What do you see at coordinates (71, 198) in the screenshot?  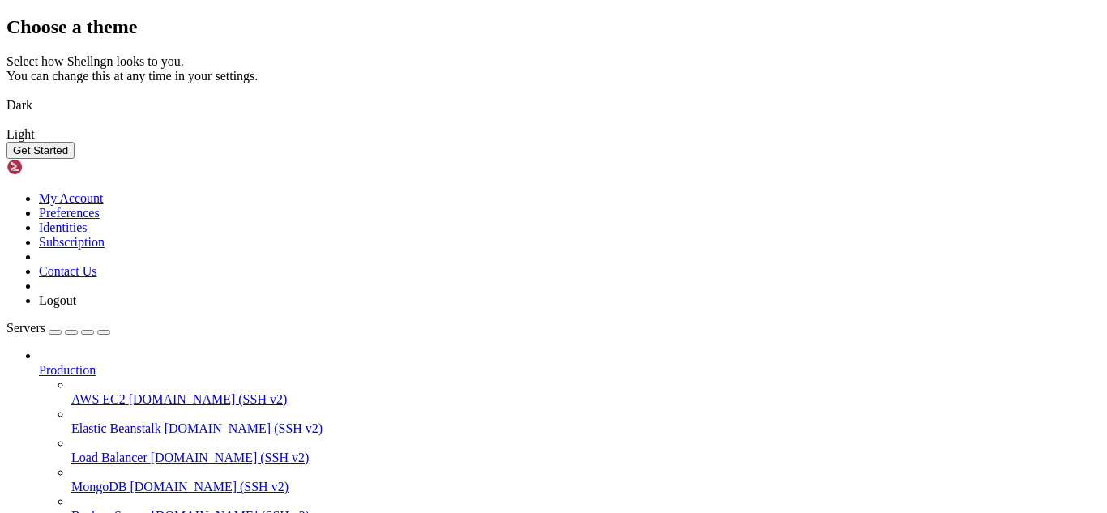 I see `a: My Account` at bounding box center [71, 198].